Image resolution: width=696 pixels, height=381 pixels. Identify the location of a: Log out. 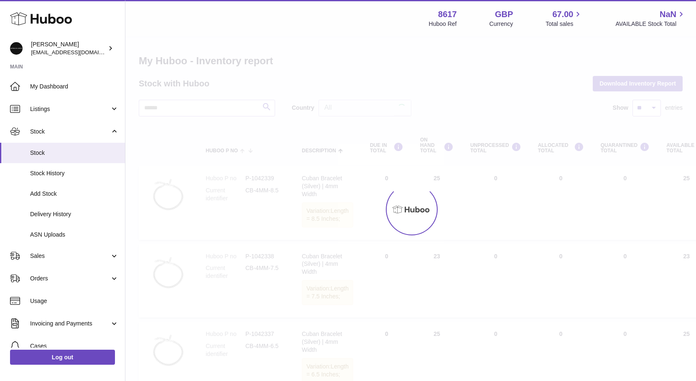
(62, 358).